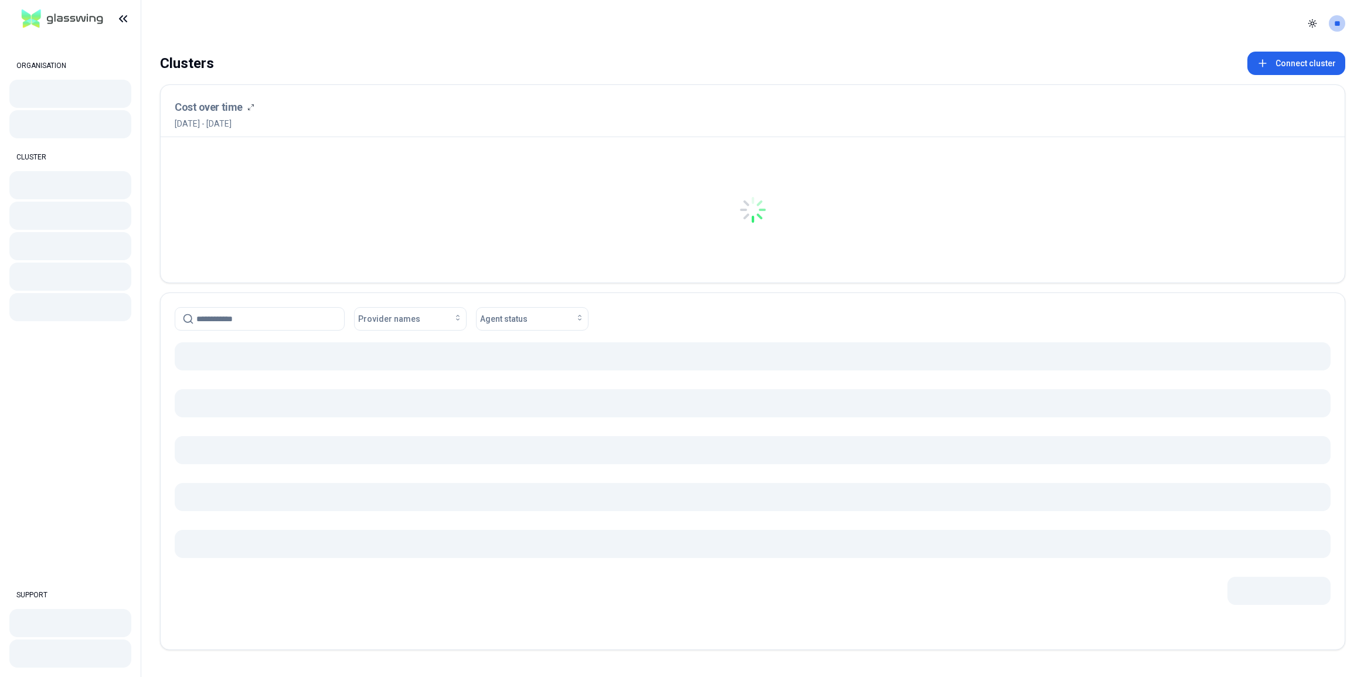 The width and height of the screenshot is (1364, 677). What do you see at coordinates (1296, 63) in the screenshot?
I see `button: Connect cluster` at bounding box center [1296, 63].